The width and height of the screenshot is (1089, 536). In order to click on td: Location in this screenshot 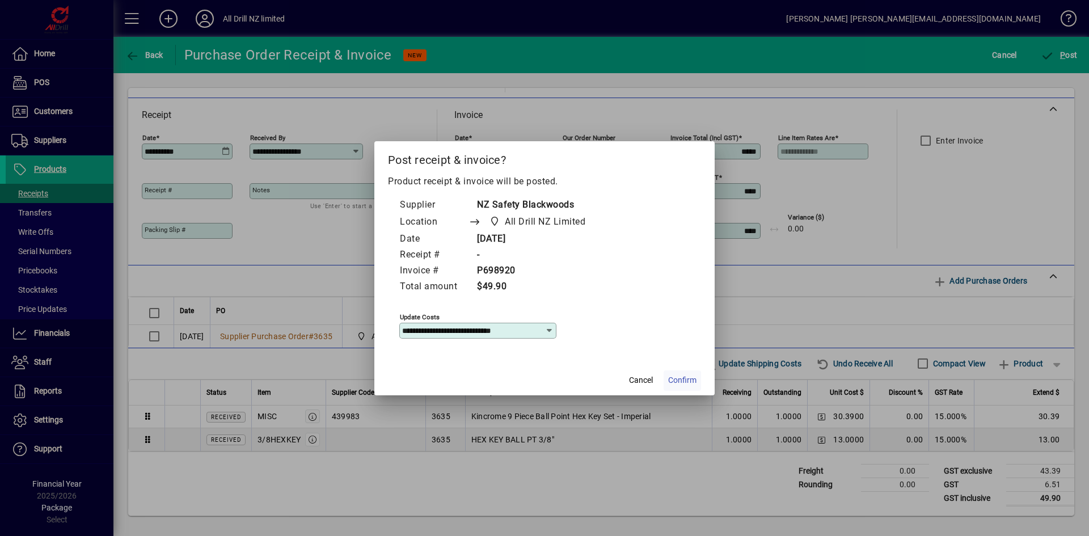, I will do `click(434, 222)`.